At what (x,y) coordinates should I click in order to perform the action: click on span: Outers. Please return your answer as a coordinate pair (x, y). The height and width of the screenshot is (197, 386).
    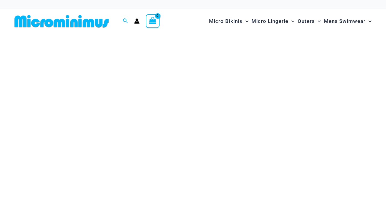
    Looking at the image, I should click on (306, 21).